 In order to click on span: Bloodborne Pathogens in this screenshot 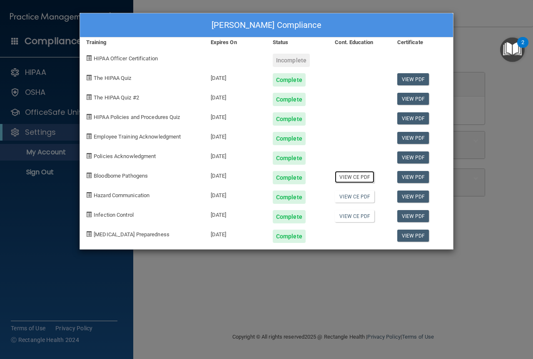, I will do `click(121, 176)`.